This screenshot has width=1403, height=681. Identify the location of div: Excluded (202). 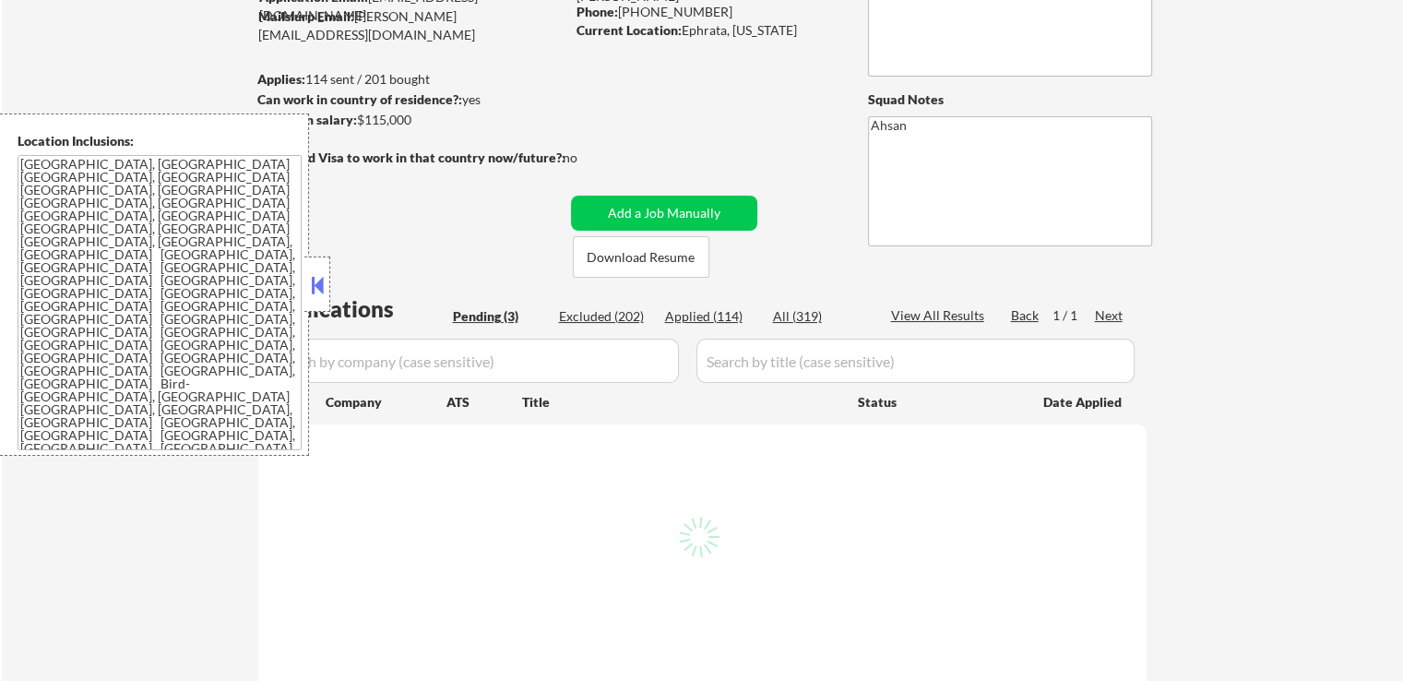
(605, 316).